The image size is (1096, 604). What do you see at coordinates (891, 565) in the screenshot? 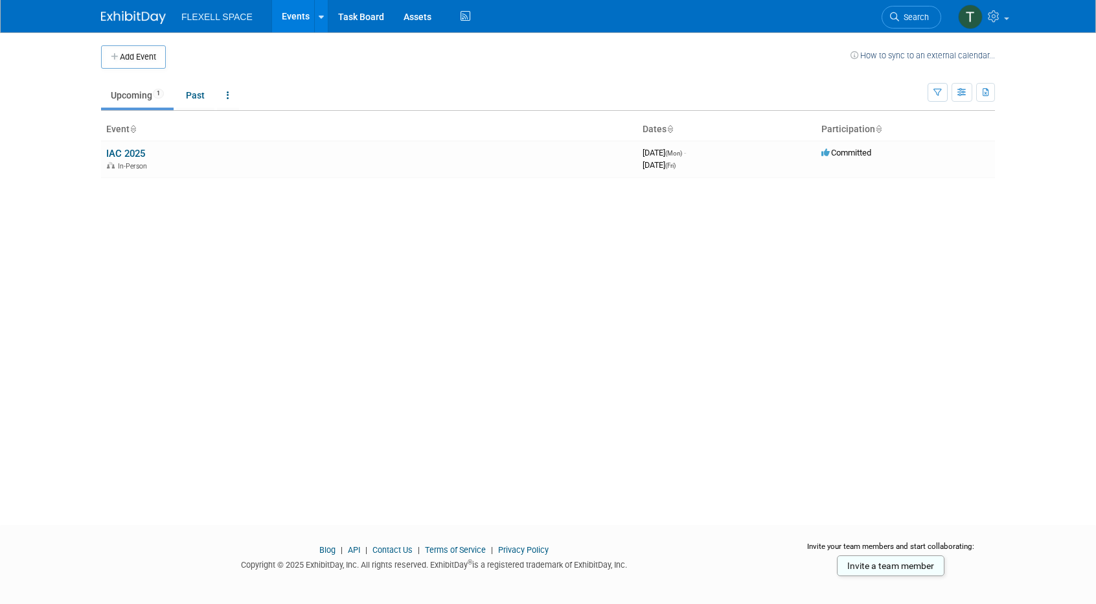
I see `a: Invite a team member` at bounding box center [891, 565].